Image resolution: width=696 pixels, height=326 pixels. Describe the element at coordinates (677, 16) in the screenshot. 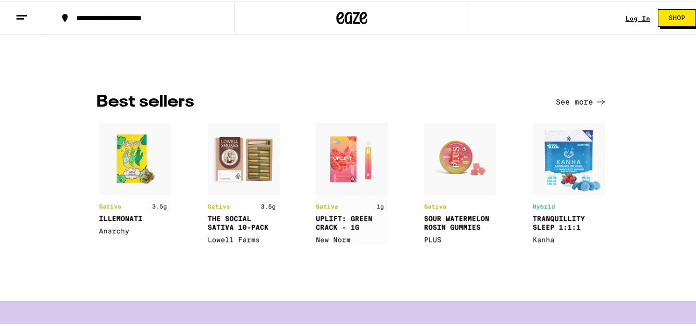

I see `span: Shop` at that location.